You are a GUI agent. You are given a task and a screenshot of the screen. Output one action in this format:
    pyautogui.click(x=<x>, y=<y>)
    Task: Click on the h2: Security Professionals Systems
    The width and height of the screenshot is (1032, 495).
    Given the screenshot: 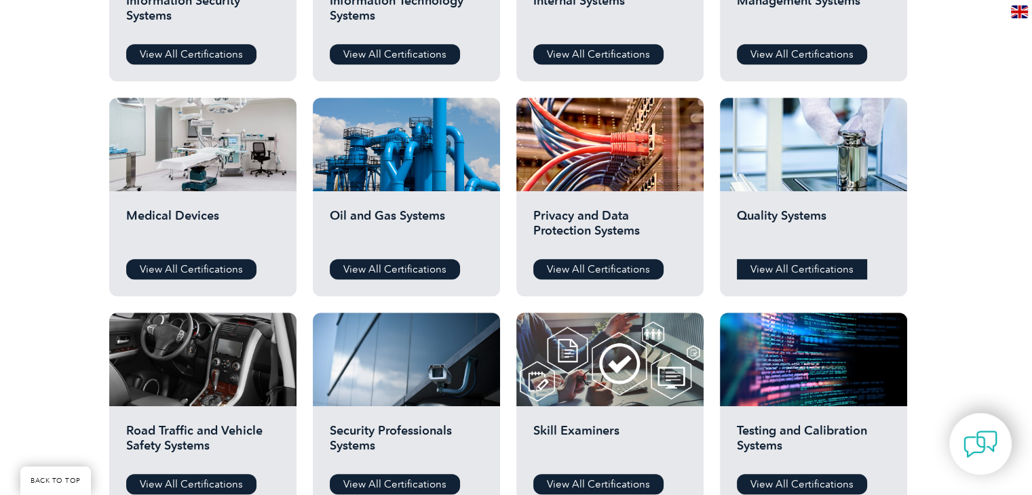 What is the action you would take?
    pyautogui.click(x=407, y=444)
    